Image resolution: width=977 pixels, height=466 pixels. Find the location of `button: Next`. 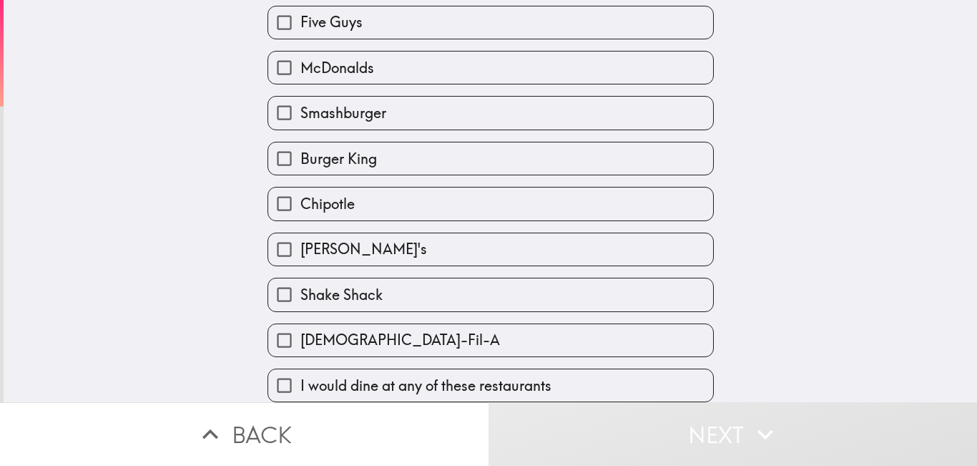

button: Next is located at coordinates (732, 433).